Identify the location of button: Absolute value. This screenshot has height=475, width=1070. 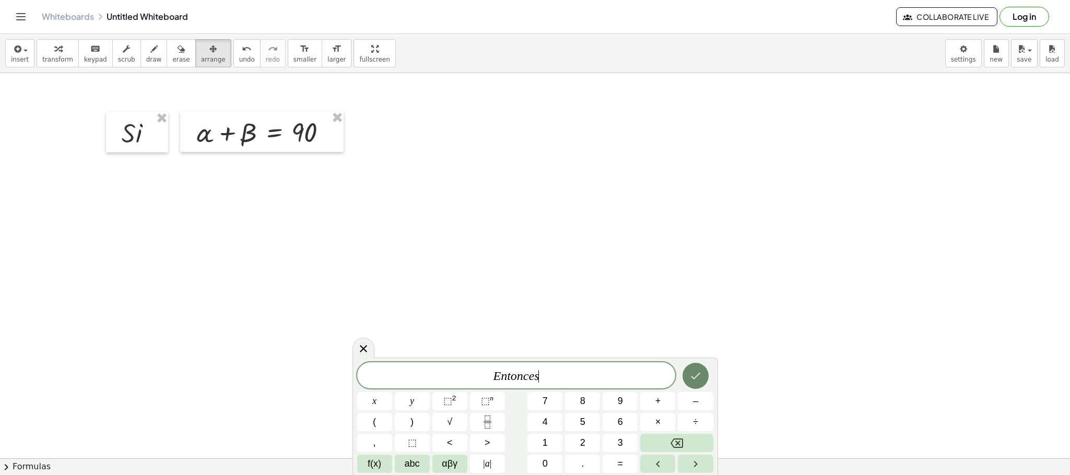
(487, 464).